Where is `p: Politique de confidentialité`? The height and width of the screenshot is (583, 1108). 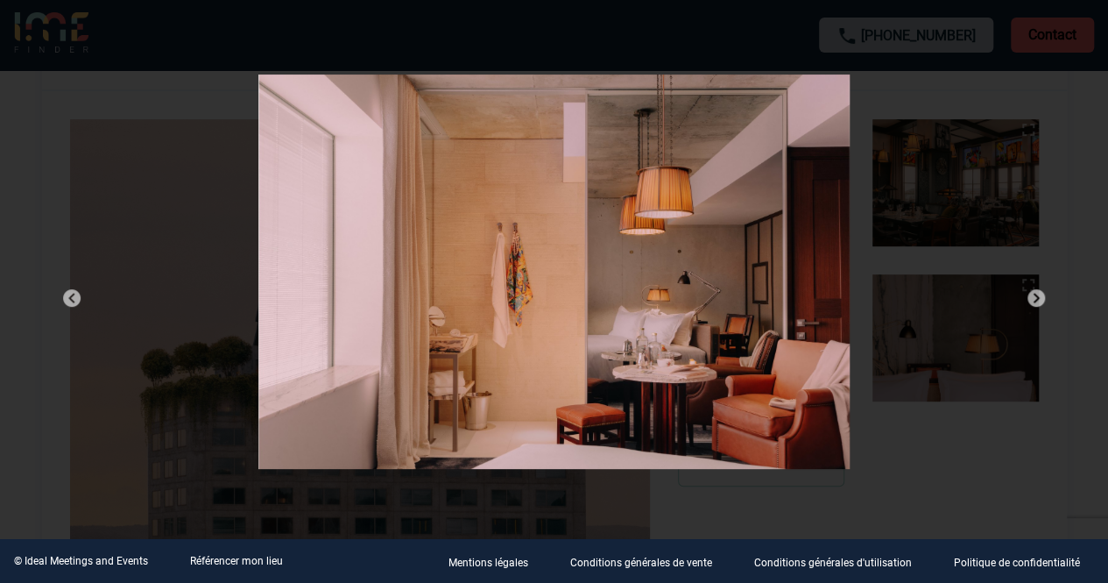
p: Politique de confidentialité is located at coordinates (1017, 562).